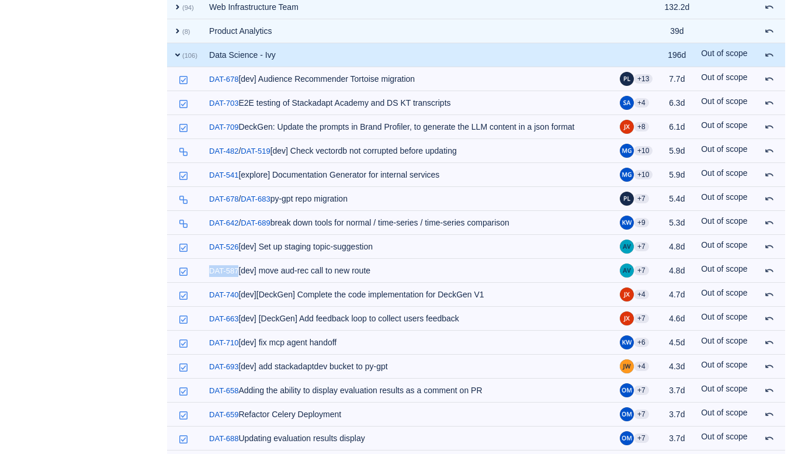 This screenshot has height=454, width=805. What do you see at coordinates (224, 295) in the screenshot?
I see `a: DAT-740` at bounding box center [224, 295].